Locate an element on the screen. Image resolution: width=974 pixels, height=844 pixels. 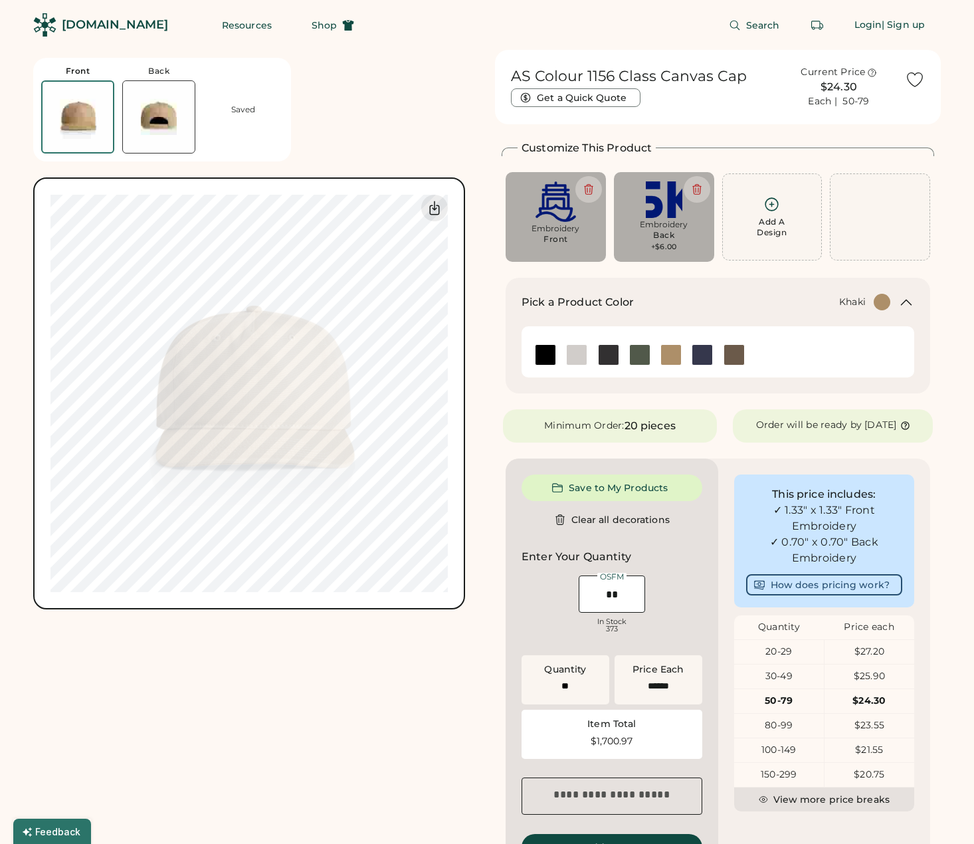
div: | Sign up is located at coordinates (903, 25).